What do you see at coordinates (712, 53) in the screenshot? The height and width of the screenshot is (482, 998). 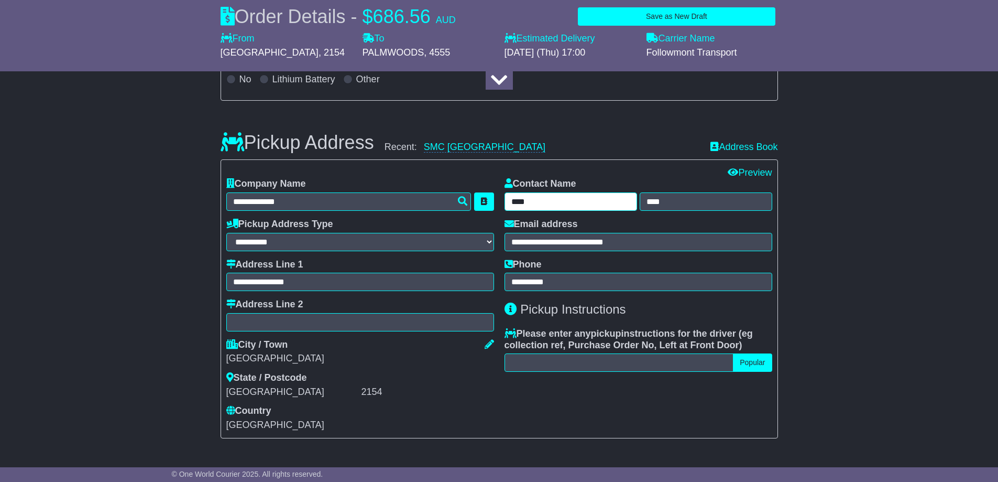 I see `div: Followmont Transport` at bounding box center [712, 53].